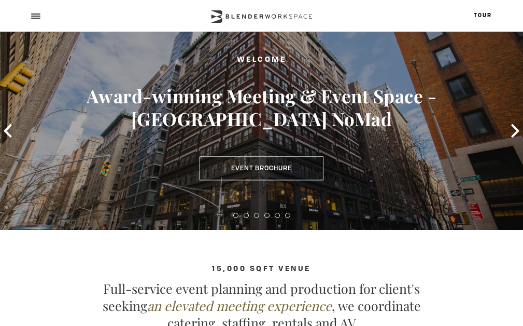 Image resolution: width=523 pixels, height=326 pixels. What do you see at coordinates (261, 169) in the screenshot?
I see `a: Event Brochure` at bounding box center [261, 169].